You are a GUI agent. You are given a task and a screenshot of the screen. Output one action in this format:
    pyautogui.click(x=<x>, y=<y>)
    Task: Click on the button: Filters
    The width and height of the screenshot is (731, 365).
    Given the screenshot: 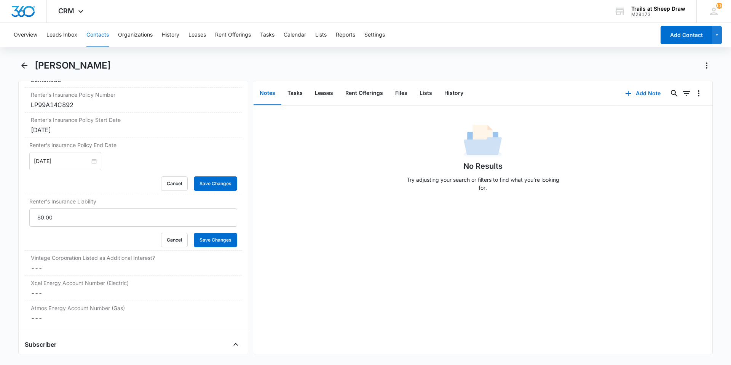 What is the action you would take?
    pyautogui.click(x=687, y=93)
    